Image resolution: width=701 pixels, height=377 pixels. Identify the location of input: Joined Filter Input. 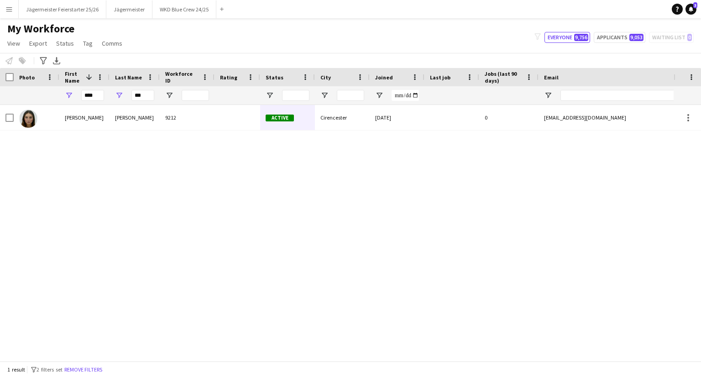
(406, 95).